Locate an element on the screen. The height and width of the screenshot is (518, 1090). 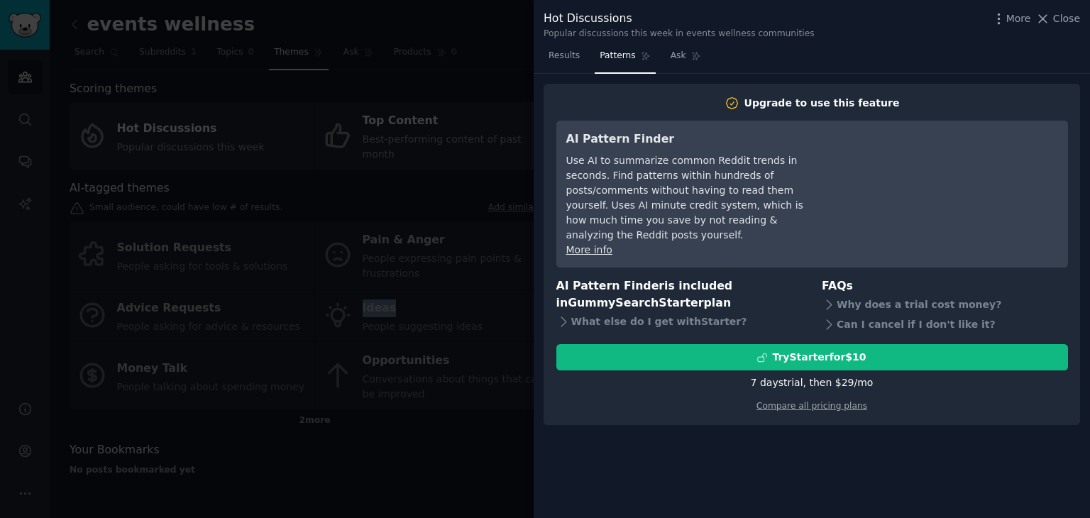
a: Patterns is located at coordinates (625, 59).